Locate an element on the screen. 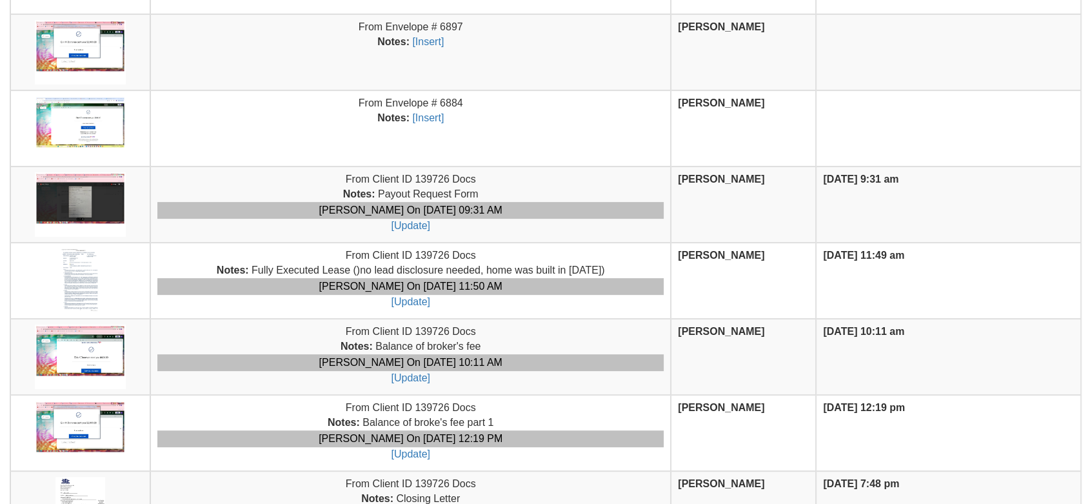 This screenshot has height=504, width=1090. img: uid(227)-464b1f87-7d5c-b2c1-e487-9f670bfc3874.jpg is located at coordinates (81, 52).